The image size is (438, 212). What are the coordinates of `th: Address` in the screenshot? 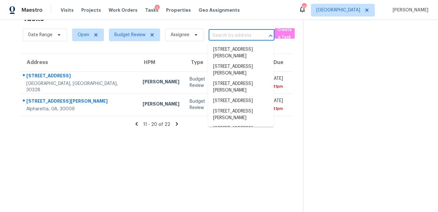 It's located at (79, 63).